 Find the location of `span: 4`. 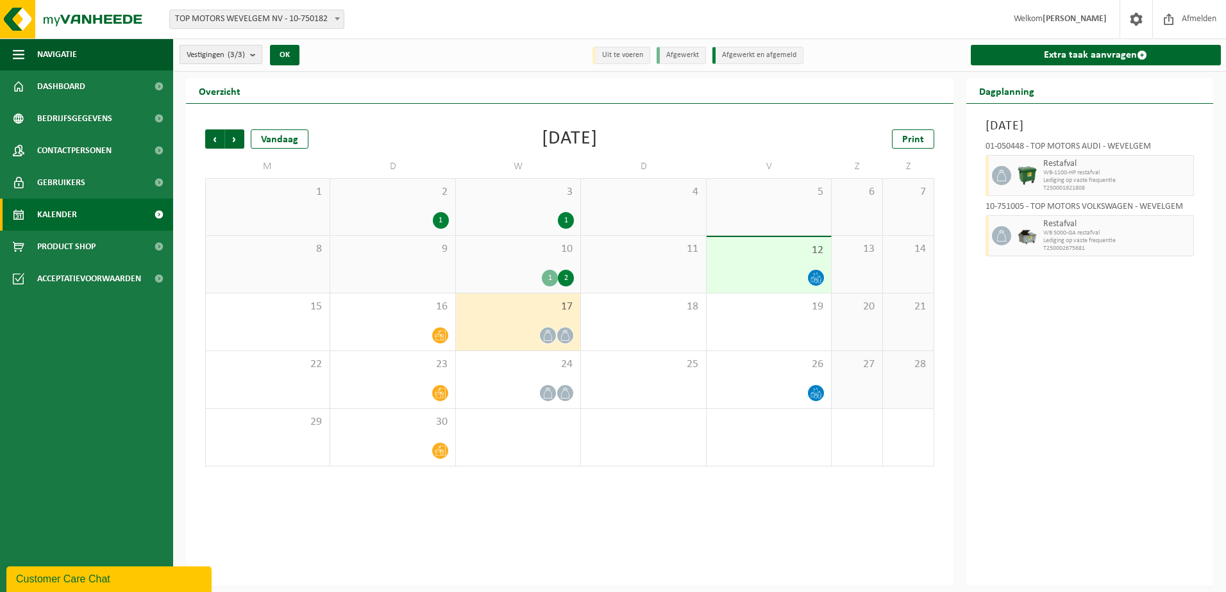

span: 4 is located at coordinates (643, 192).